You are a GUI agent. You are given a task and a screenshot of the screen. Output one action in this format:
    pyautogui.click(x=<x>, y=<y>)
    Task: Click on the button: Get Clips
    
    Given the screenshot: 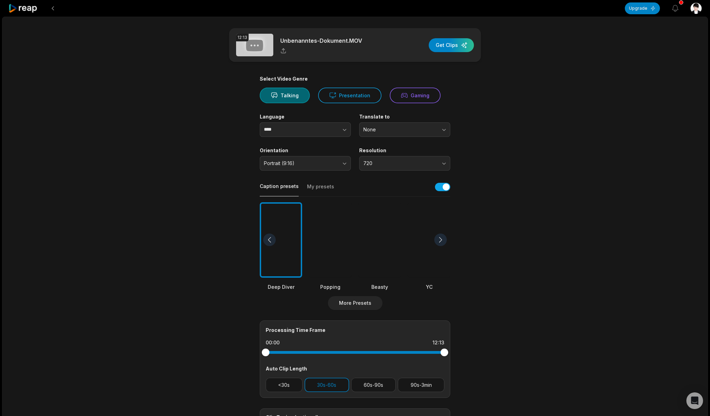 What is the action you would take?
    pyautogui.click(x=451, y=45)
    